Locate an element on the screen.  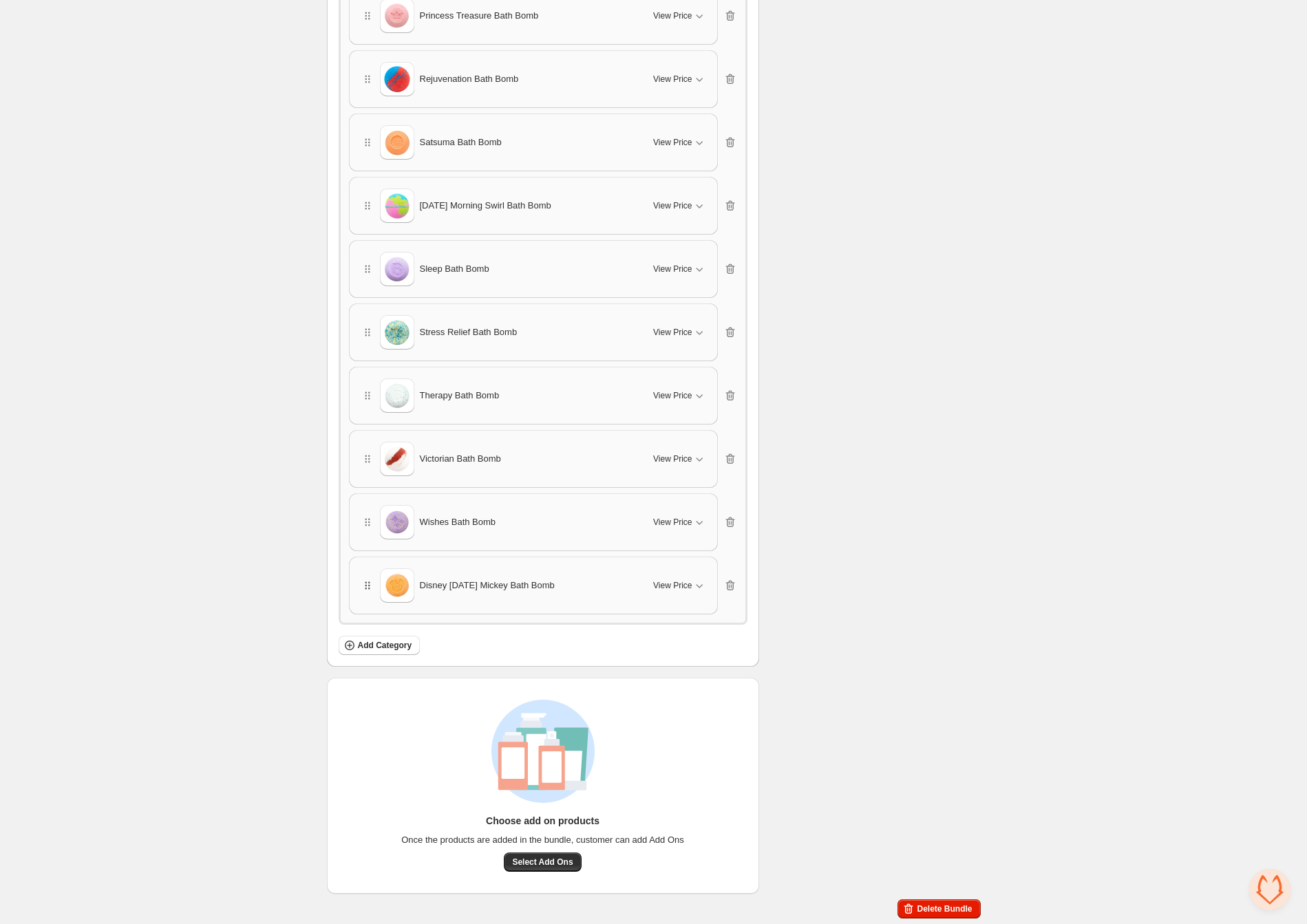
img: Stress Relief Bath Bomb is located at coordinates (397, 332).